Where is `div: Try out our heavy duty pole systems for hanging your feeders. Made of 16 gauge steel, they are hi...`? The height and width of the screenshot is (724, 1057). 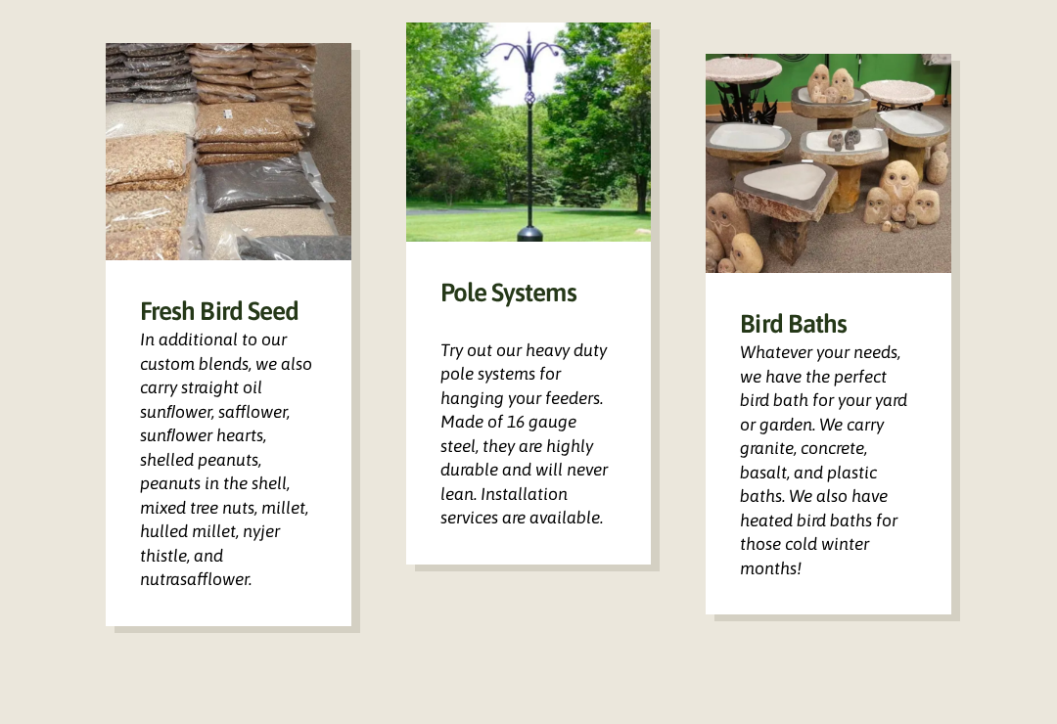
div: Try out our heavy duty pole systems for hanging your feeders. Made of 16 gauge steel, they are hi... is located at coordinates (529, 403).